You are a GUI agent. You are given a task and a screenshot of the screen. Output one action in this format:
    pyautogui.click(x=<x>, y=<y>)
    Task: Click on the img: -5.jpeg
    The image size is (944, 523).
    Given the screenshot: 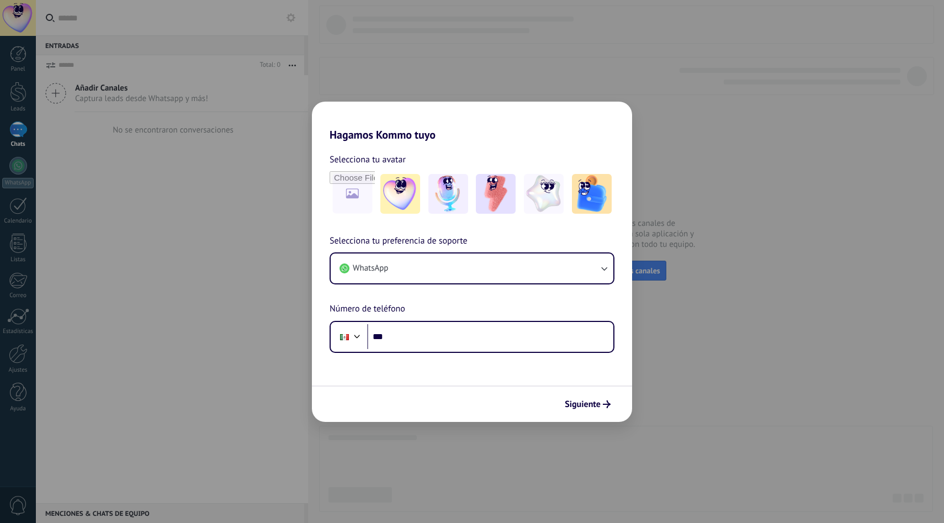 What is the action you would take?
    pyautogui.click(x=592, y=194)
    